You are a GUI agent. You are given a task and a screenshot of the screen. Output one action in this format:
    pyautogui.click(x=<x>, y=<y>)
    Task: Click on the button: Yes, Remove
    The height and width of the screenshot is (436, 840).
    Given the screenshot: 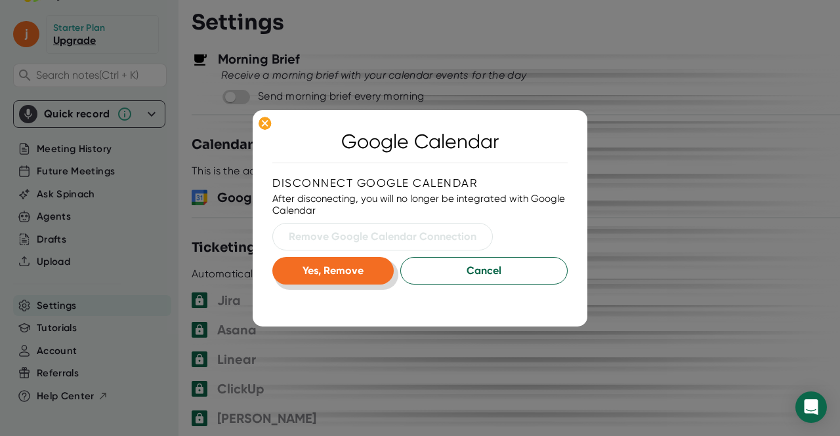 What is the action you would take?
    pyautogui.click(x=333, y=271)
    